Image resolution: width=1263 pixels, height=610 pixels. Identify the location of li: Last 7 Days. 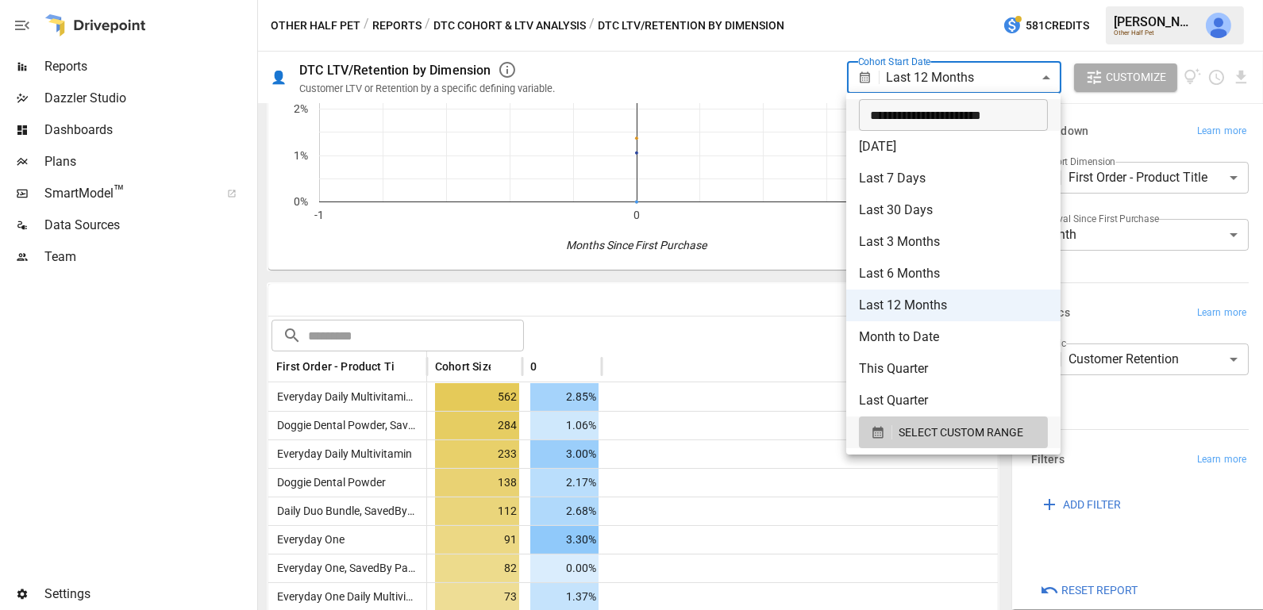
(953, 179).